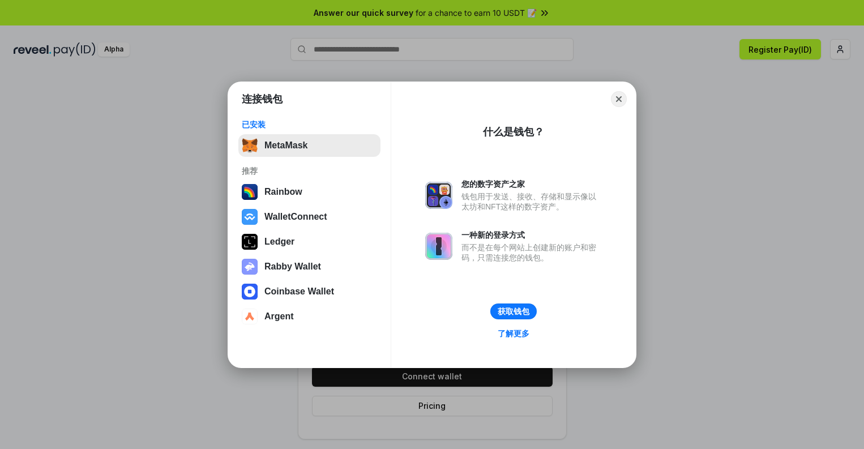  What do you see at coordinates (309, 192) in the screenshot?
I see `button: Rainbow` at bounding box center [309, 192].